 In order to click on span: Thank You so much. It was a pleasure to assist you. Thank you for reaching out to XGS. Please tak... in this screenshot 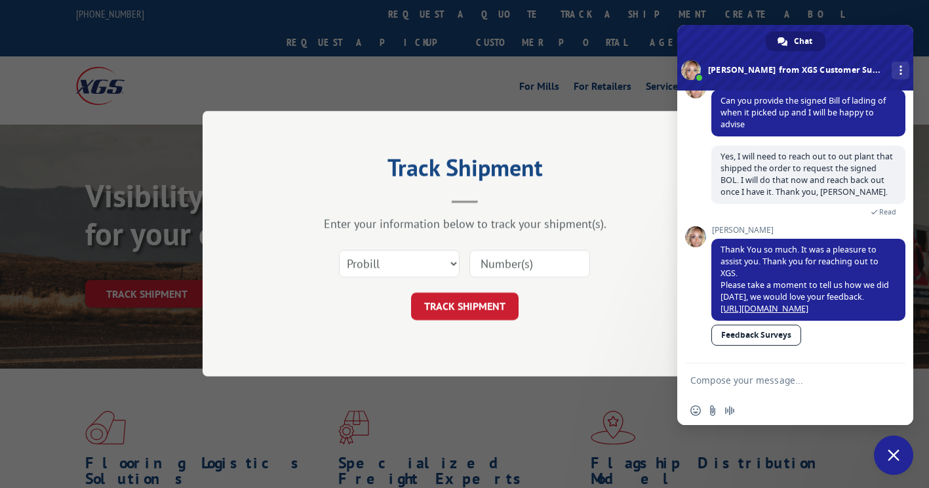, I will do `click(805, 279)`.